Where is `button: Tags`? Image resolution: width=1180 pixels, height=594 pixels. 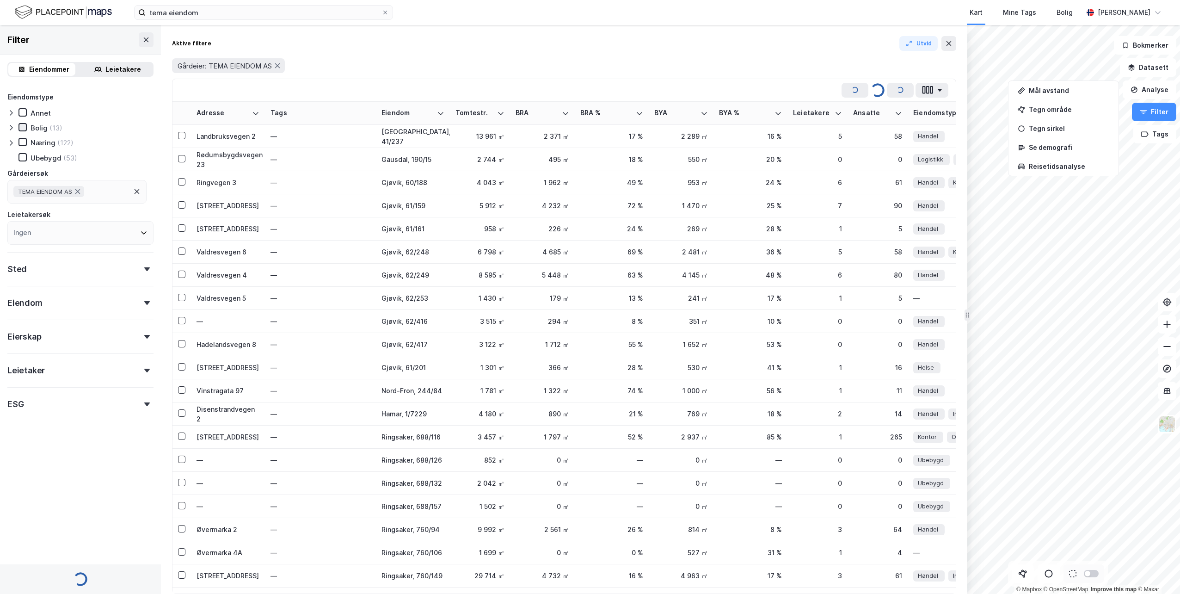 button: Tags is located at coordinates (1155, 134).